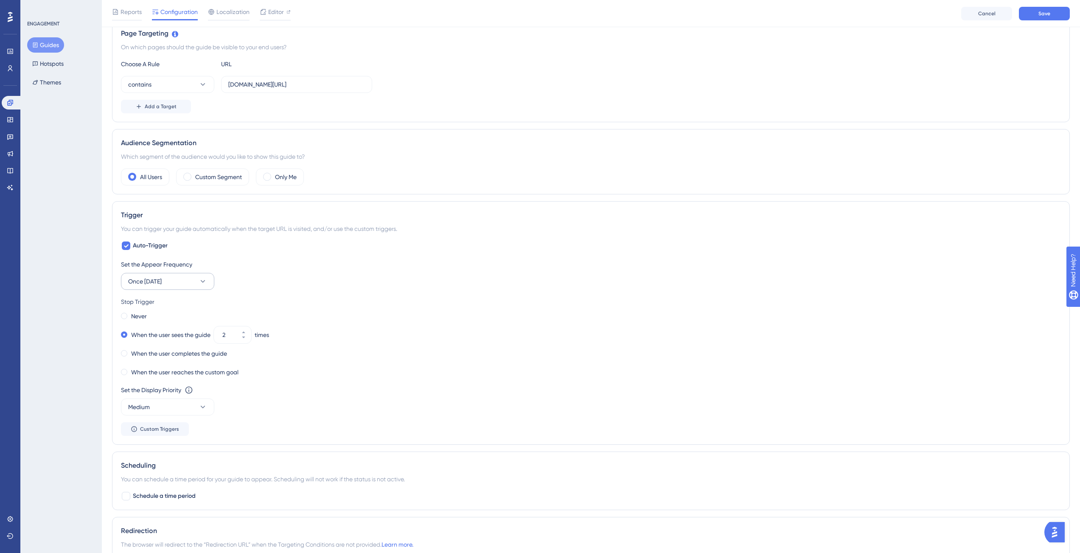  Describe the element at coordinates (179, 12) in the screenshot. I see `span: Configuration` at that location.